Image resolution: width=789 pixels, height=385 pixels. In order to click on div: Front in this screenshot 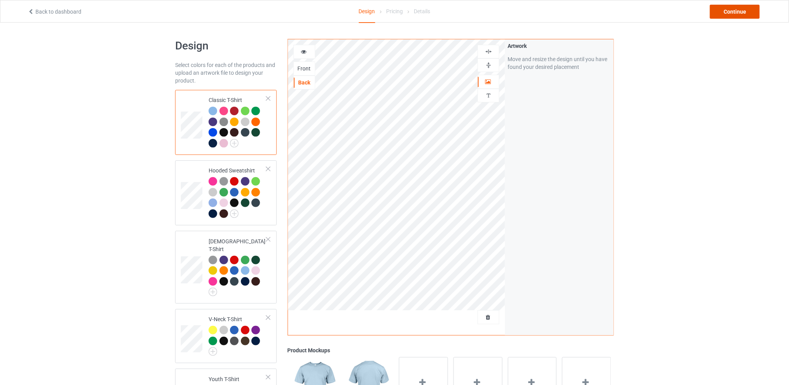, I will do `click(304, 68)`.